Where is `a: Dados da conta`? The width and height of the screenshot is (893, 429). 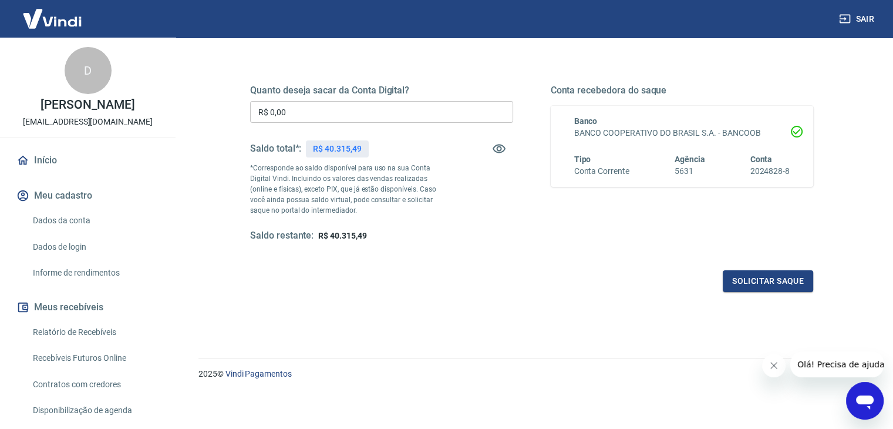
a: Dados da conta is located at coordinates (95, 220).